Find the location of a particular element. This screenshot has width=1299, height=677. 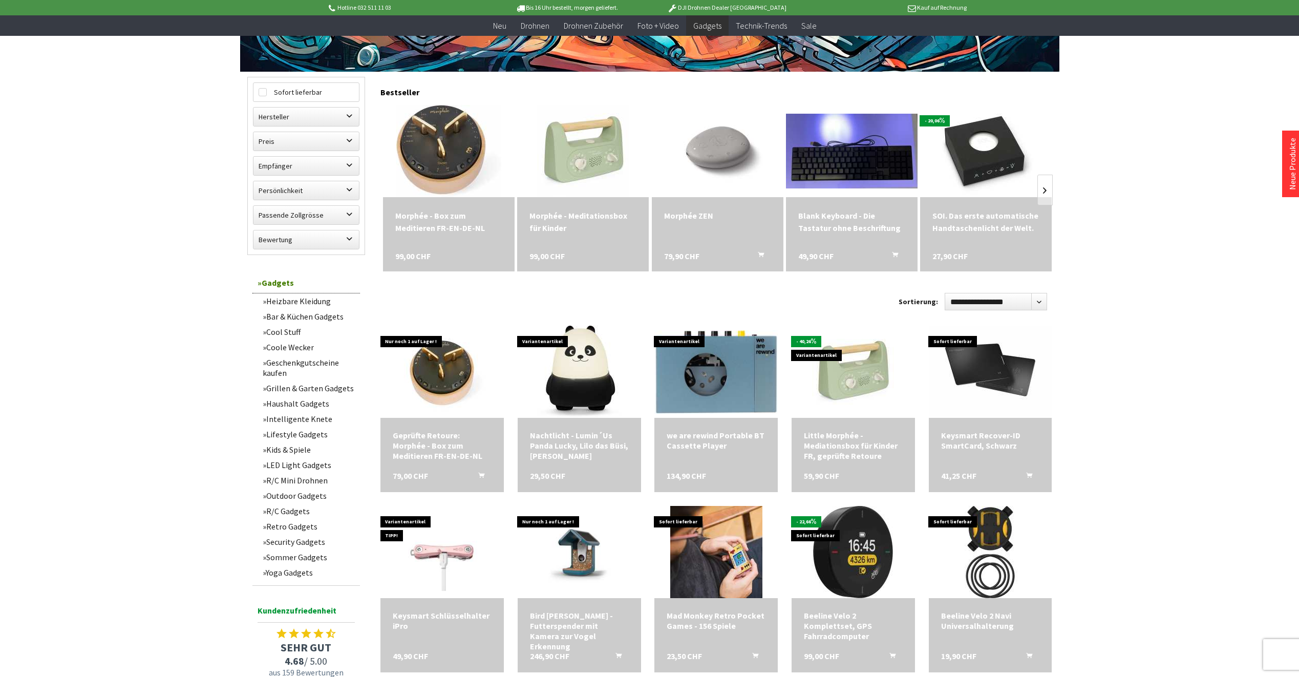

span: SEHR GUT is located at coordinates (306, 647).